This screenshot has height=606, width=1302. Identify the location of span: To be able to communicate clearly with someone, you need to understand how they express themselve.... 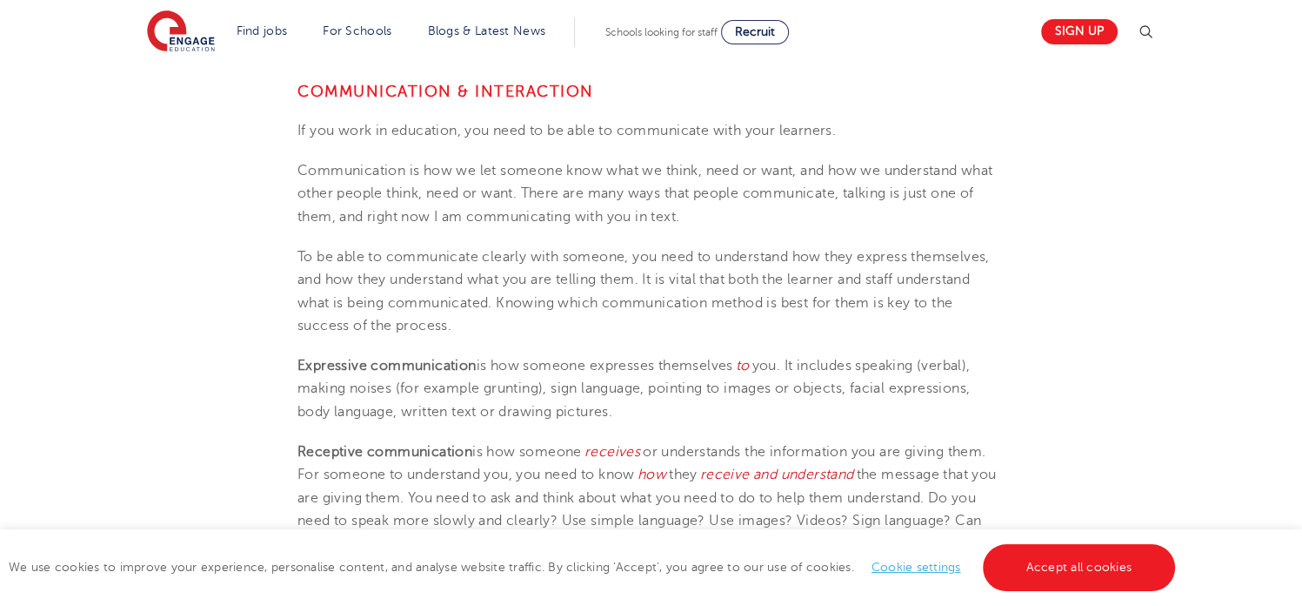
(644, 291).